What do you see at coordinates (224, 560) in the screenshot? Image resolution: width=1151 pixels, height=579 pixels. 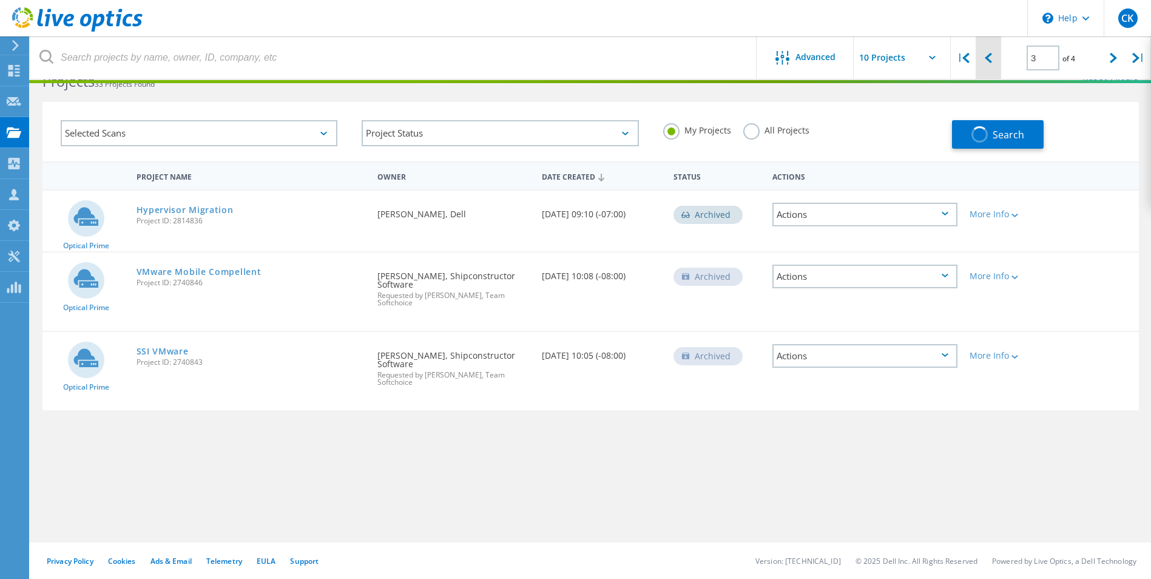 I see `a: Telemetry` at bounding box center [224, 560].